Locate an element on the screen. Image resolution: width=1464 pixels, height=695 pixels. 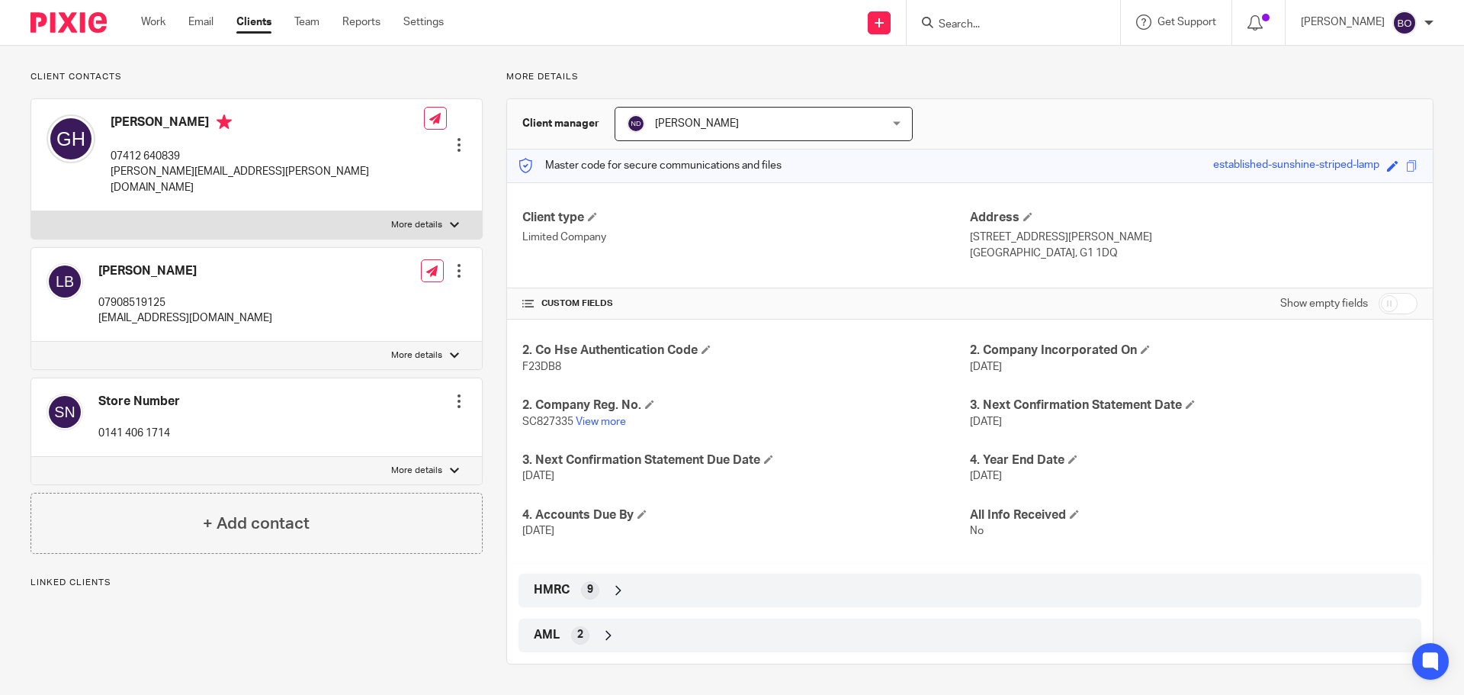
h4: 2. Co Hse Authentication Code is located at coordinates (746, 350).